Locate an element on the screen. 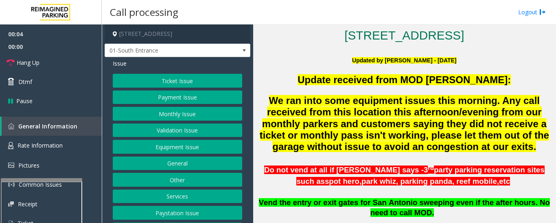 Image resolution: width=556 pixels, height=223 pixels. span: , parking panda, reef mobile, is located at coordinates (448, 181).